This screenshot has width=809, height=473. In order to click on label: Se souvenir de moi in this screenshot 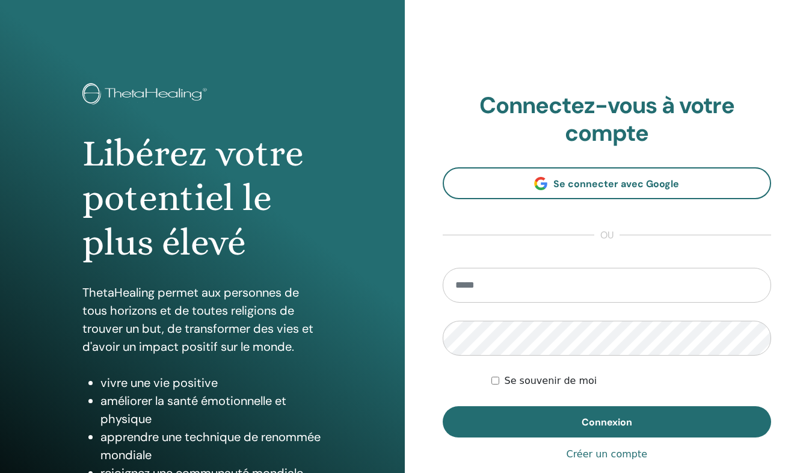, I will do `click(550, 381)`.